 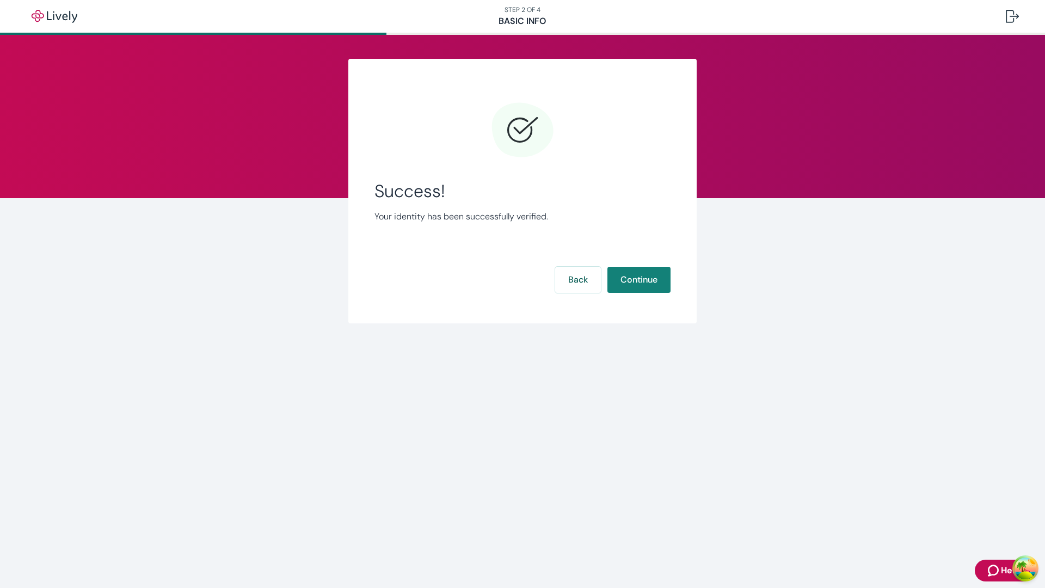 I want to click on button: Continue, so click(x=639, y=280).